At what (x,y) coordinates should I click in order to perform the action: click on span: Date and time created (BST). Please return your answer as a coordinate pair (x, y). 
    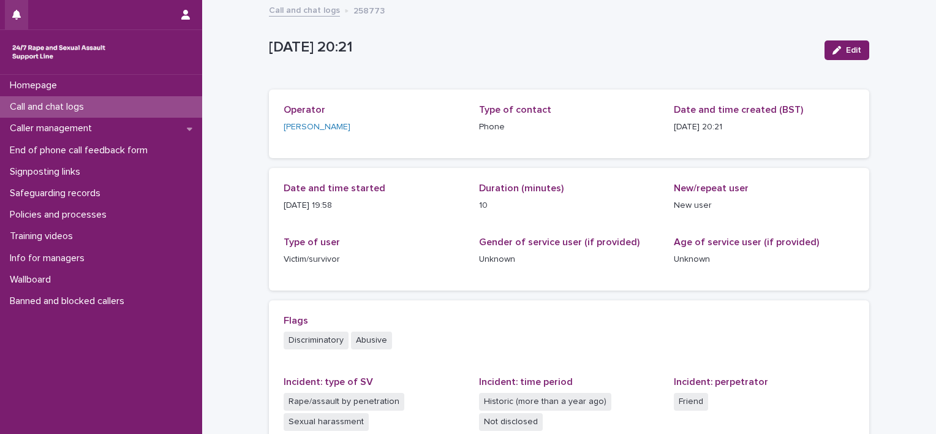
    Looking at the image, I should click on (738, 110).